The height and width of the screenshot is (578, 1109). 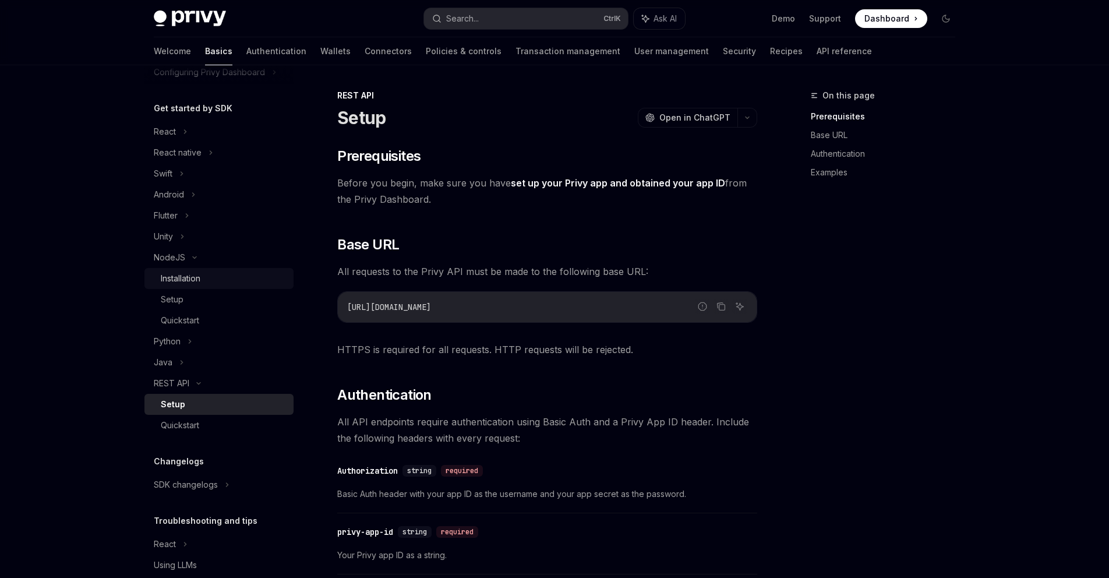 I want to click on a: Connectors, so click(x=388, y=51).